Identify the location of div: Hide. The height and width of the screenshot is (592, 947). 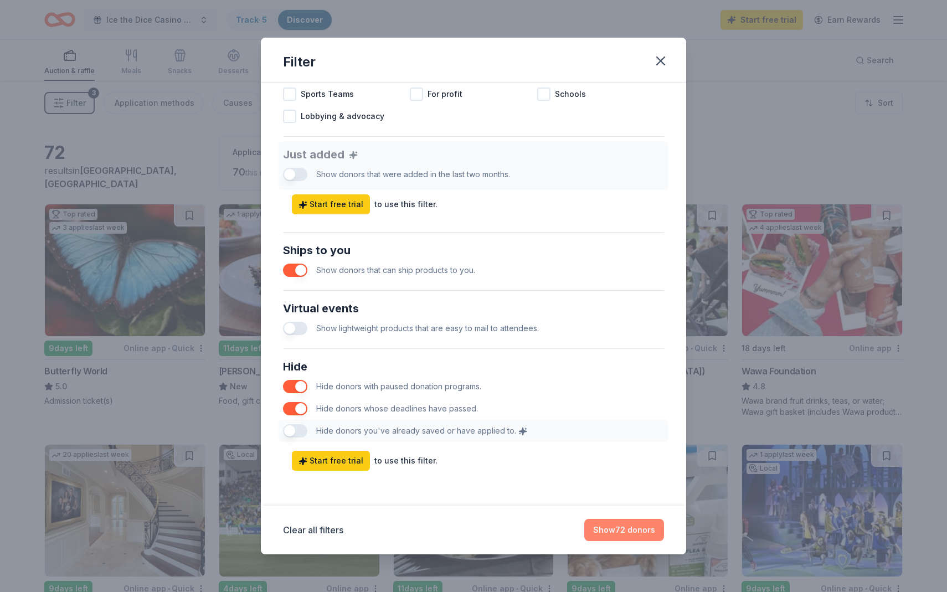
(474, 367).